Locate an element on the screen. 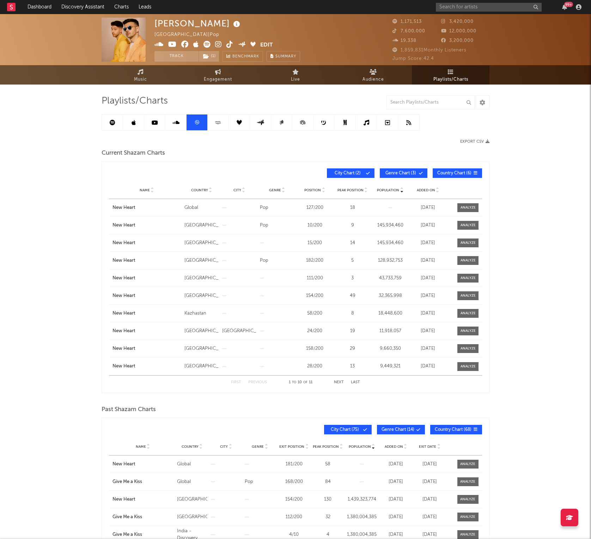  span: Exit Position is located at coordinates (291, 447).